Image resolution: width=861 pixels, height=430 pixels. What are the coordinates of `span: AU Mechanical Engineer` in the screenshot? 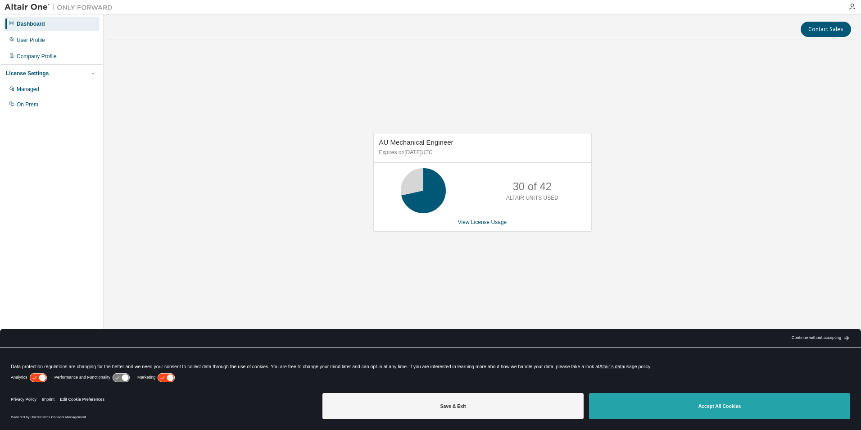 It's located at (416, 142).